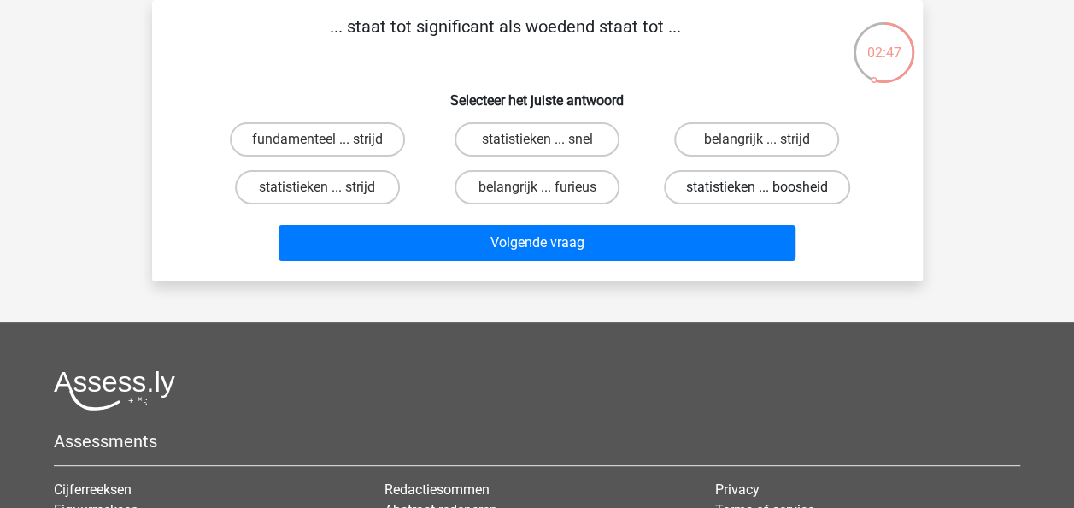 The height and width of the screenshot is (508, 1074). I want to click on div: 02:47, so click(884, 42).